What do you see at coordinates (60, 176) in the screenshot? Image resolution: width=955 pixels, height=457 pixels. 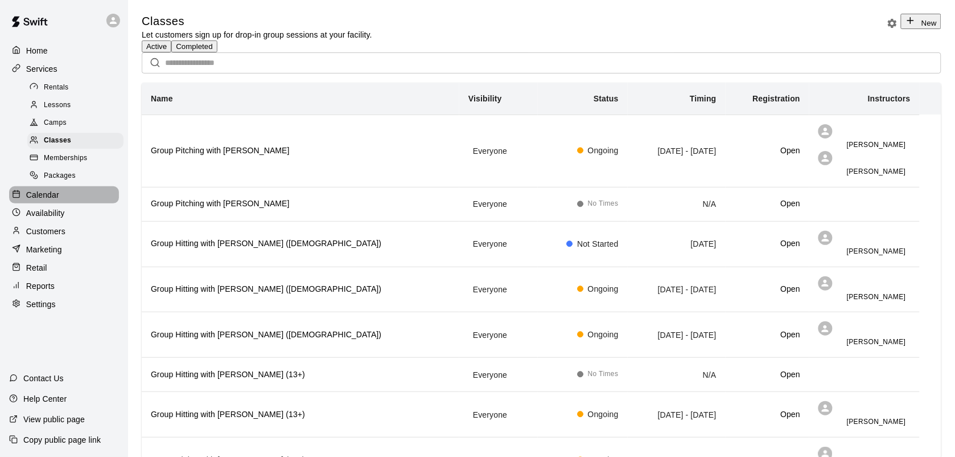 I see `span: Packages` at bounding box center [60, 176].